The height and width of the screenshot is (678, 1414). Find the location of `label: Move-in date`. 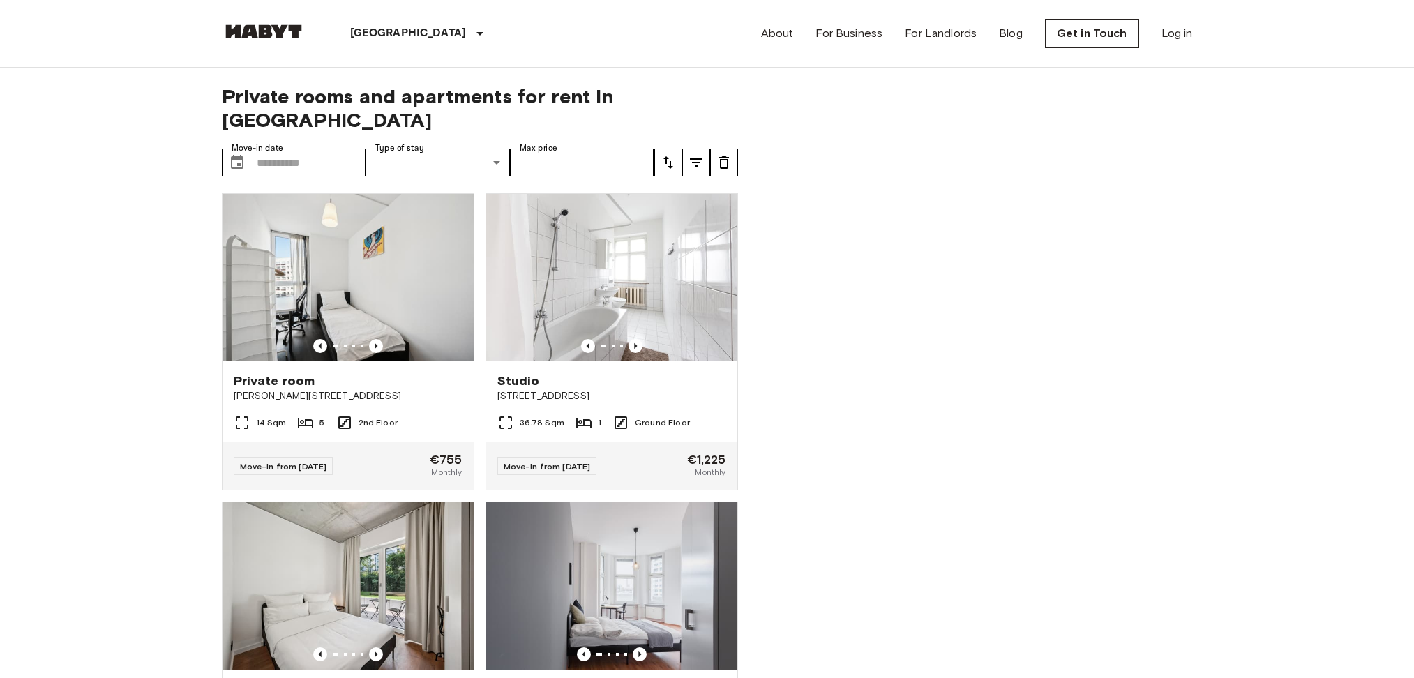

label: Move-in date is located at coordinates (257, 148).